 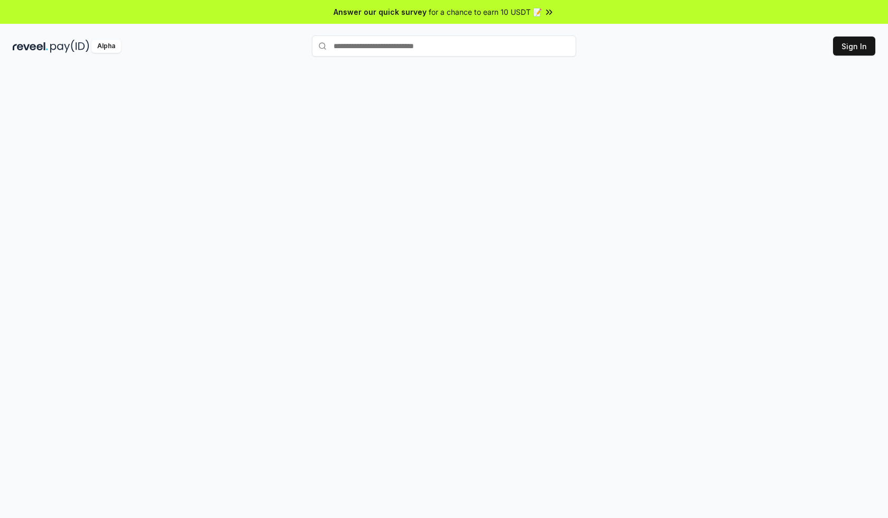 I want to click on div: Alpha, so click(x=106, y=46).